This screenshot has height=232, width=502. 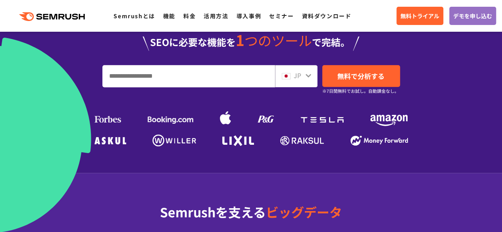 I want to click on a: 機能, so click(x=169, y=16).